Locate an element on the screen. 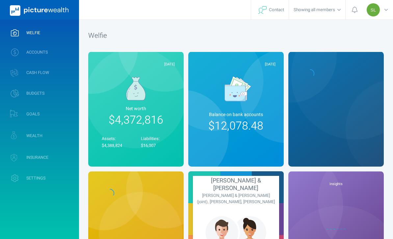  img: PictureWealth is located at coordinates (39, 11).